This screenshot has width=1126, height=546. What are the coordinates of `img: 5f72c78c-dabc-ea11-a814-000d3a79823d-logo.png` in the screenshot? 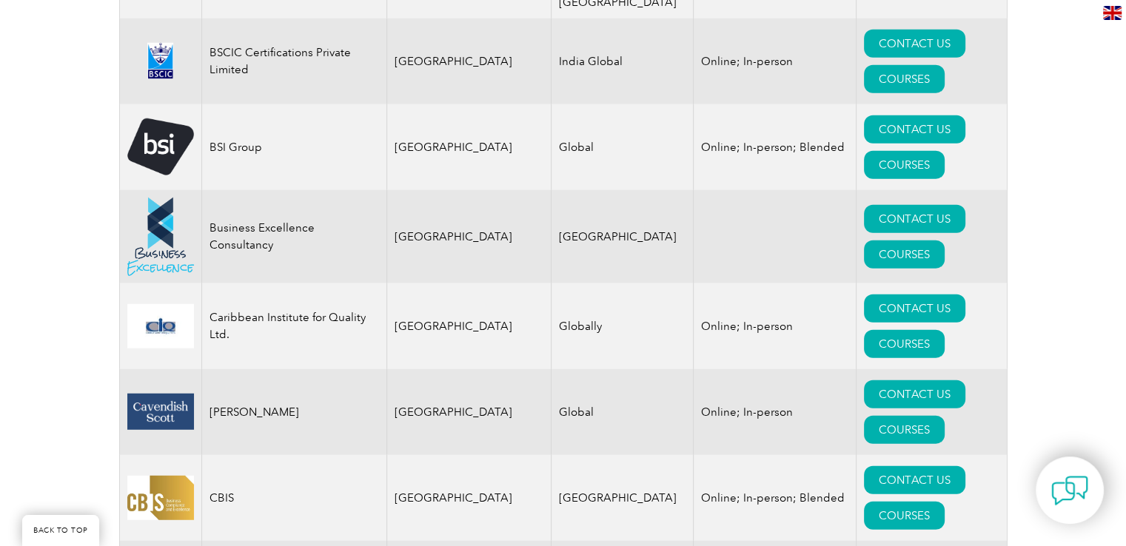 It's located at (161, 147).